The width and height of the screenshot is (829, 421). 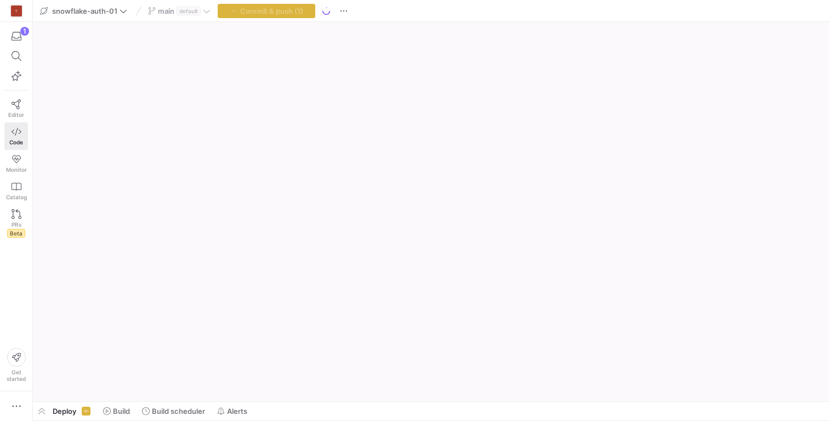 What do you see at coordinates (116, 411) in the screenshot?
I see `button: Build` at bounding box center [116, 411].